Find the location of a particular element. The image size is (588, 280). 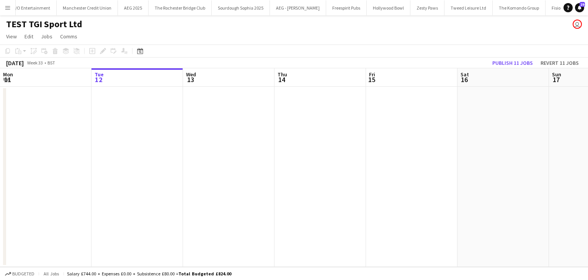

span: Total Budgeted £824.00 is located at coordinates (205, 273).